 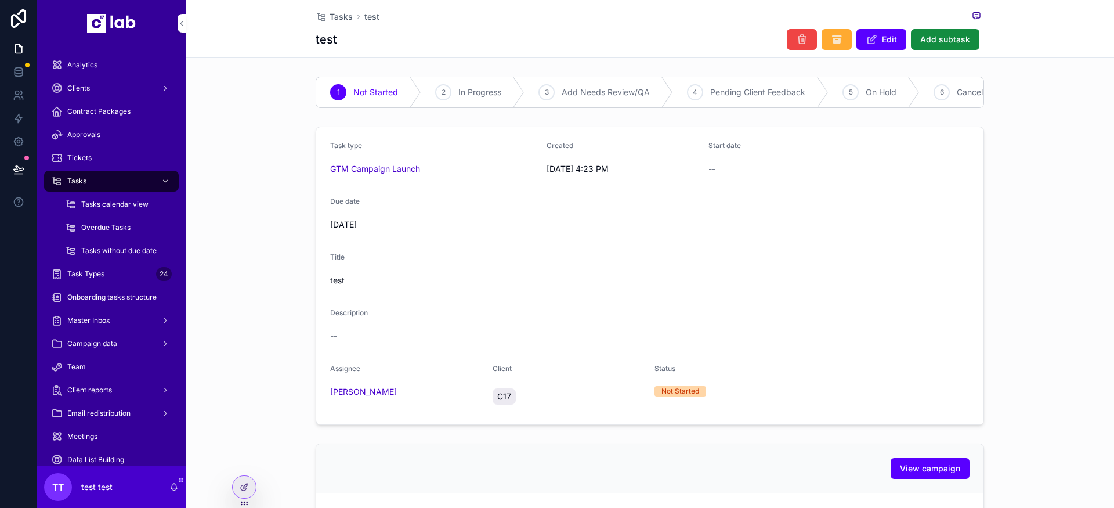 What do you see at coordinates (78, 88) in the screenshot?
I see `span: Clients` at bounding box center [78, 88].